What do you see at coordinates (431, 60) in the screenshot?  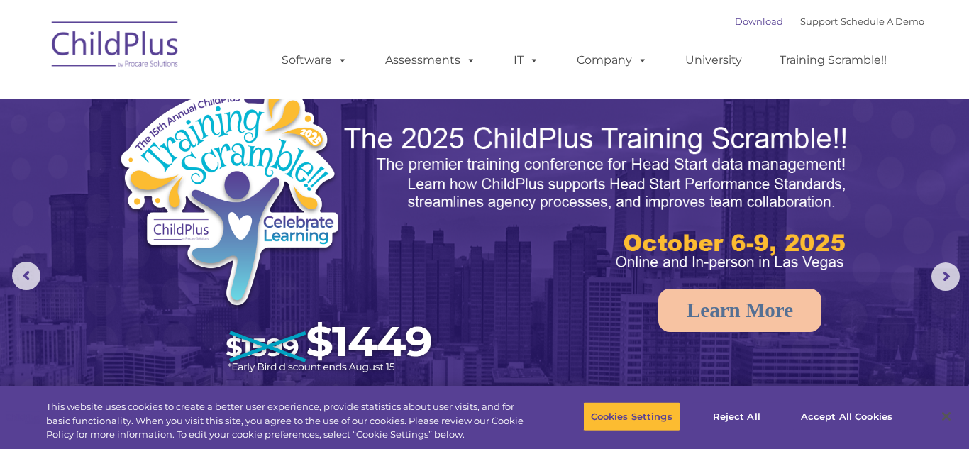 I see `a: Assessments` at bounding box center [431, 60].